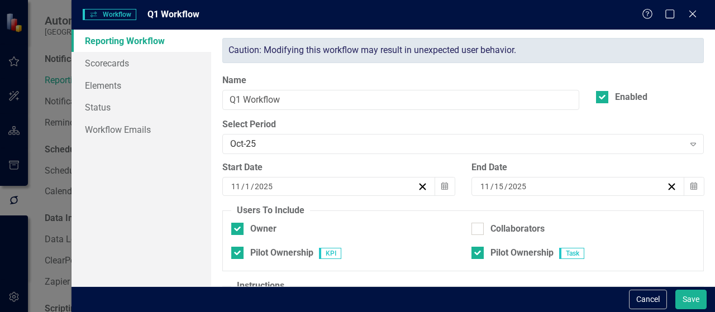  What do you see at coordinates (141, 85) in the screenshot?
I see `a: Elements` at bounding box center [141, 85].